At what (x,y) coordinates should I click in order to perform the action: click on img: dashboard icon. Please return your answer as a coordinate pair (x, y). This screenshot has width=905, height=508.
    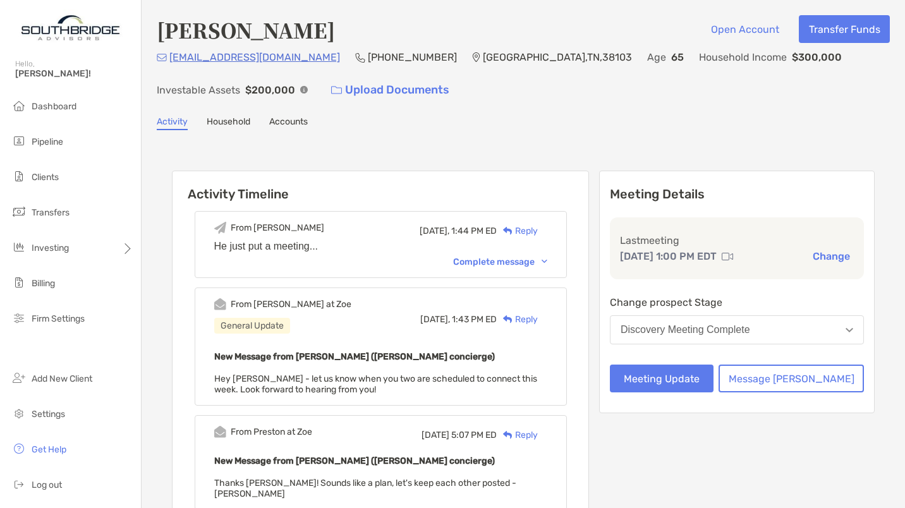
    Looking at the image, I should click on (19, 106).